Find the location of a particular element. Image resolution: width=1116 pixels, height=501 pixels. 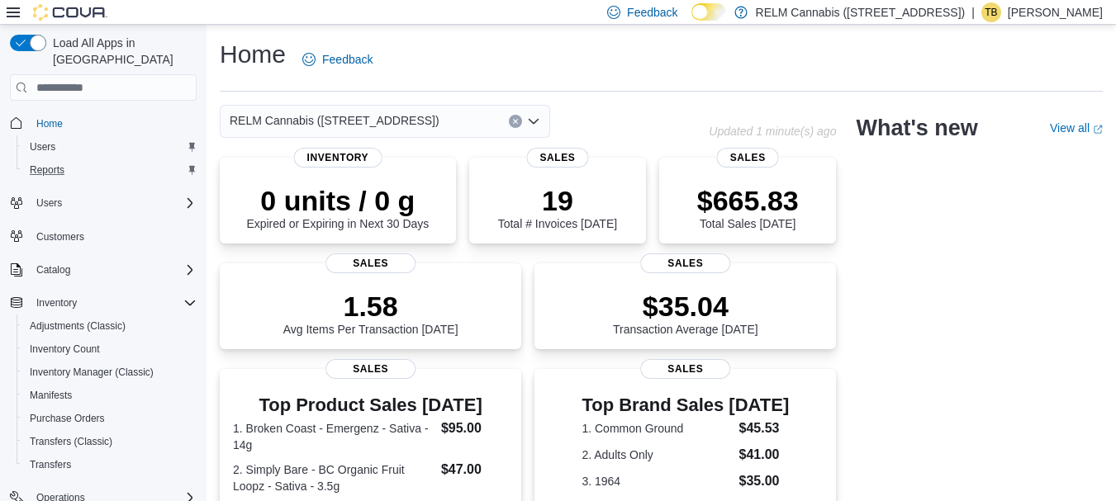

input: Dark Mode is located at coordinates (709, 12).